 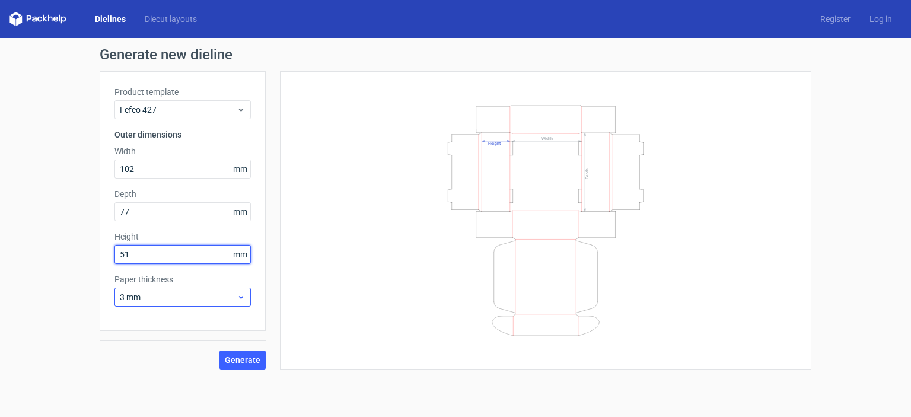 What do you see at coordinates (178, 110) in the screenshot?
I see `span: Fefco 427` at bounding box center [178, 110].